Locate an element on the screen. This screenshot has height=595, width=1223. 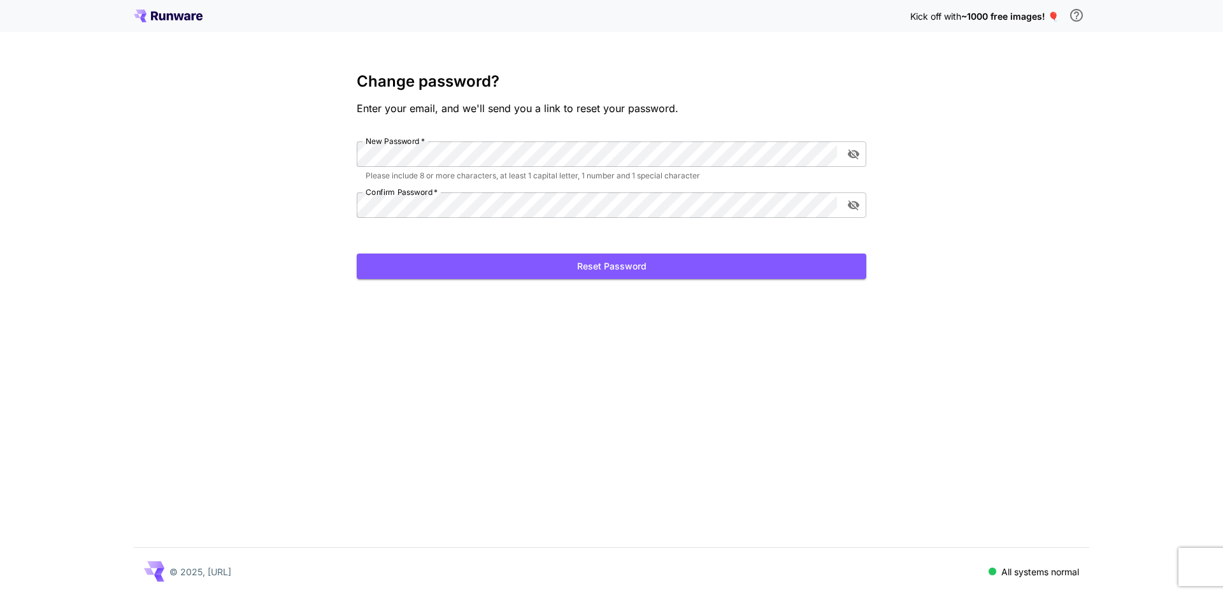
p: All systems normal is located at coordinates (1040, 571).